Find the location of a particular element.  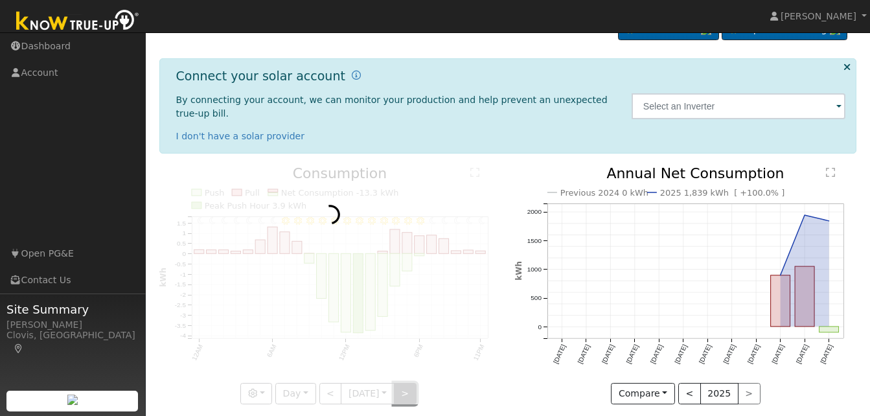

text: 2025 1,839 kWh [ +100.0% ] is located at coordinates (723, 192).